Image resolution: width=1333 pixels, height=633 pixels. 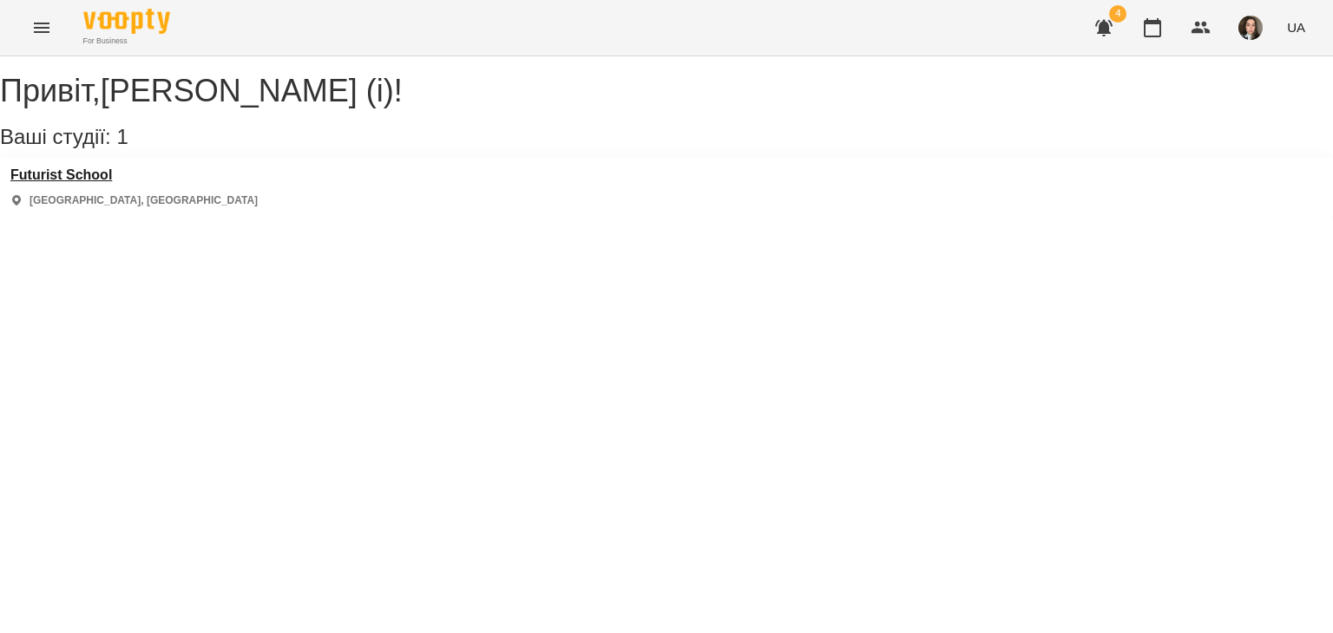 I want to click on span: For Business, so click(x=127, y=41).